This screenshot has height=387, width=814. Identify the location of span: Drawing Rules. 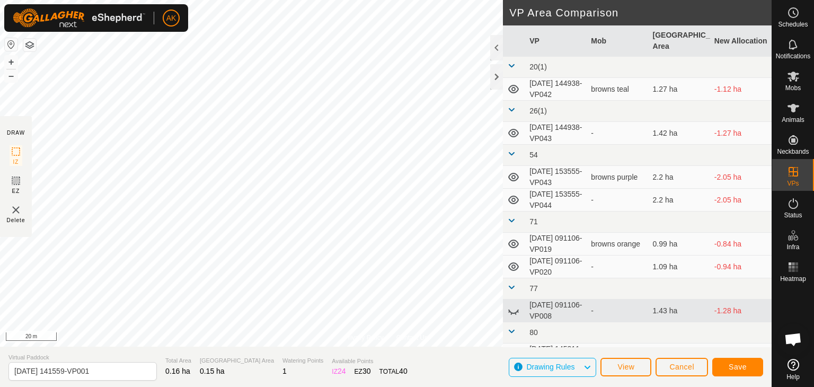
(550, 367).